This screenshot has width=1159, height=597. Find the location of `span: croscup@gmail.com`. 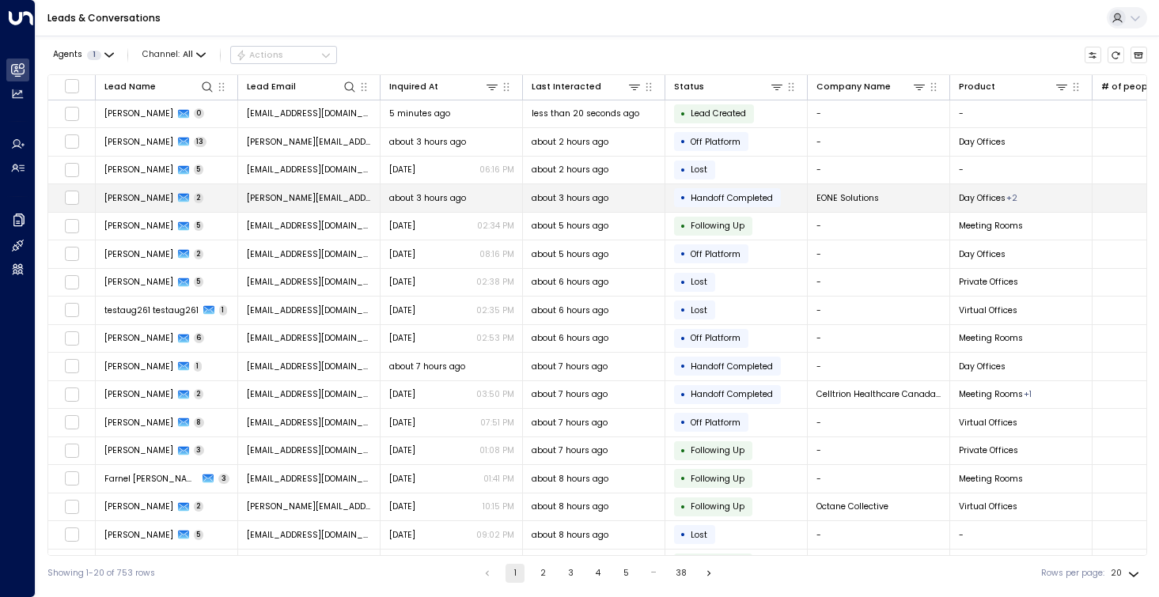

span: croscup@gmail.com is located at coordinates (309, 254).